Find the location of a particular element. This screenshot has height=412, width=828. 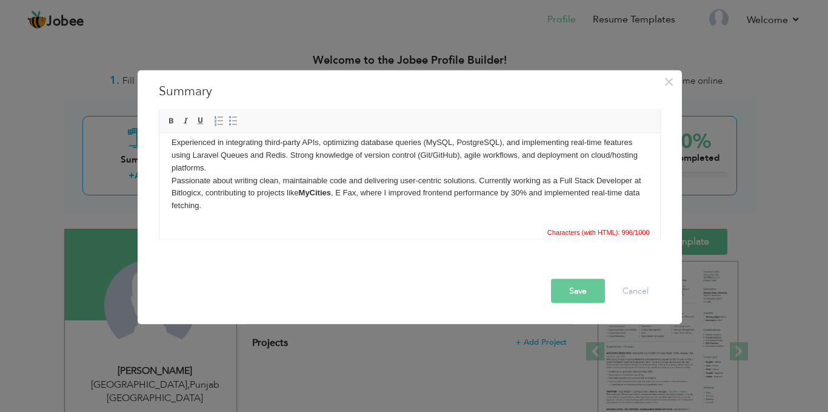

a: Insert/Remove Bulleted List is located at coordinates (233, 121).